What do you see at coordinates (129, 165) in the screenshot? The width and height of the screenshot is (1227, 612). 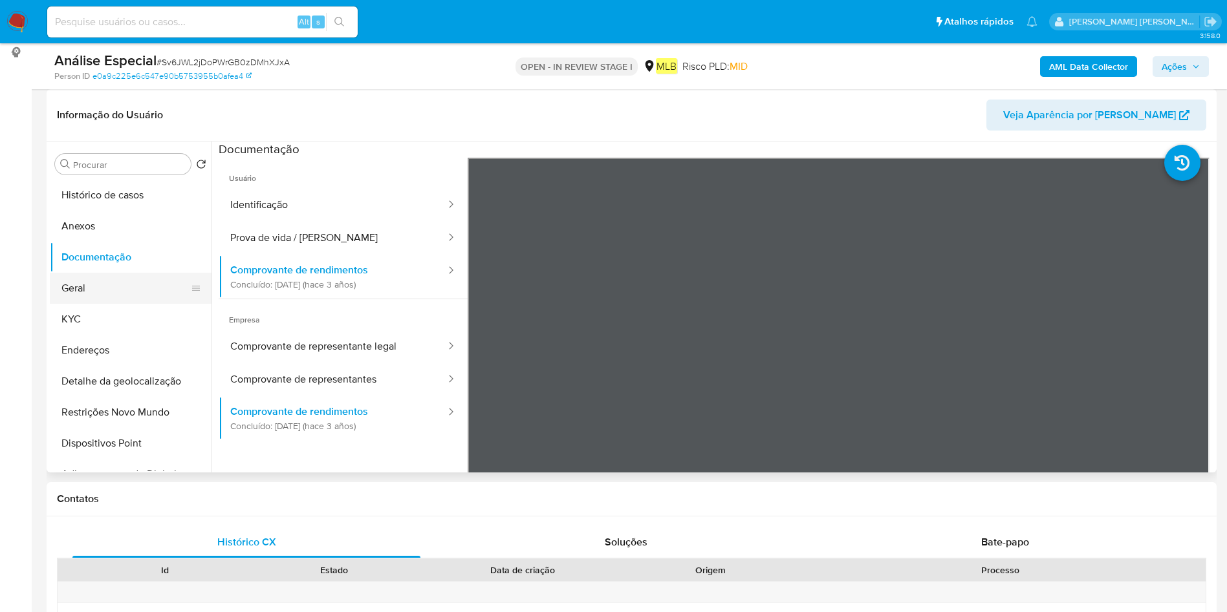 I see `input: Procurar` at bounding box center [129, 165].